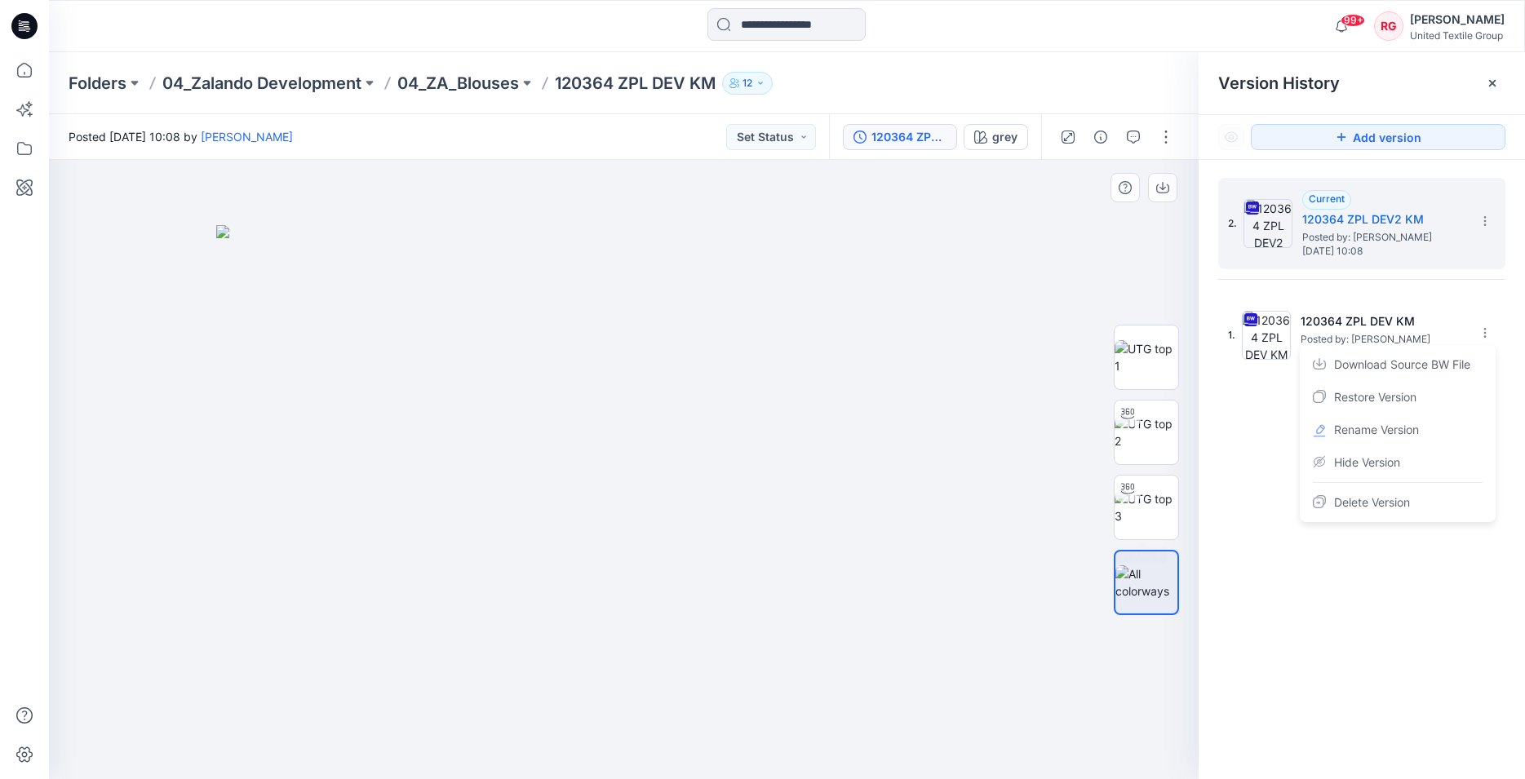 The width and height of the screenshot is (1525, 779). What do you see at coordinates (1367, 463) in the screenshot?
I see `span: Hide Version` at bounding box center [1367, 463].